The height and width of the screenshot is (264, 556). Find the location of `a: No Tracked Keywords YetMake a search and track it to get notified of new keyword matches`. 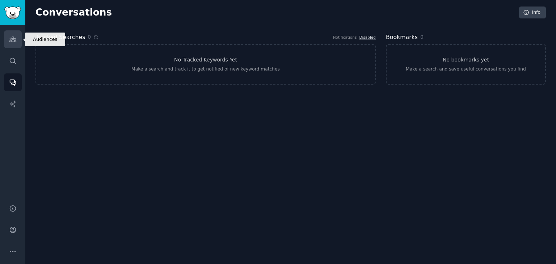

a: No Tracked Keywords YetMake a search and track it to get notified of new keyword matches is located at coordinates (205, 64).